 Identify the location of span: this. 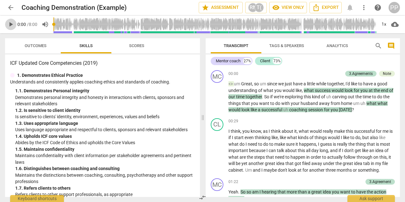
(350, 131).